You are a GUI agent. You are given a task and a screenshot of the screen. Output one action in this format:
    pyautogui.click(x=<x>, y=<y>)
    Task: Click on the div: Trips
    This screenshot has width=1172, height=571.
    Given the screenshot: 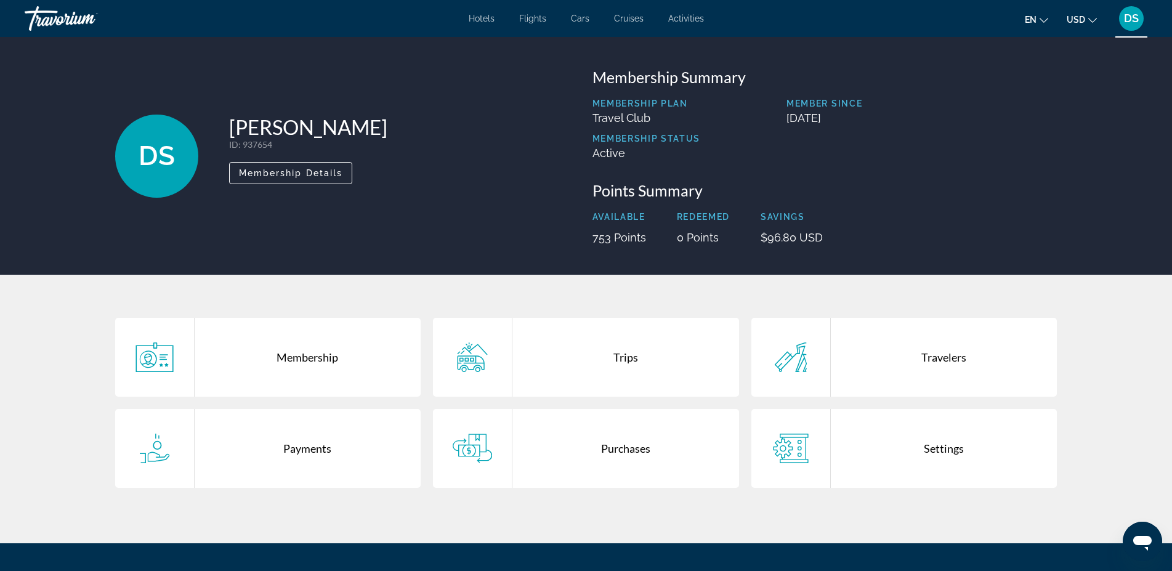 What is the action you would take?
    pyautogui.click(x=626, y=357)
    